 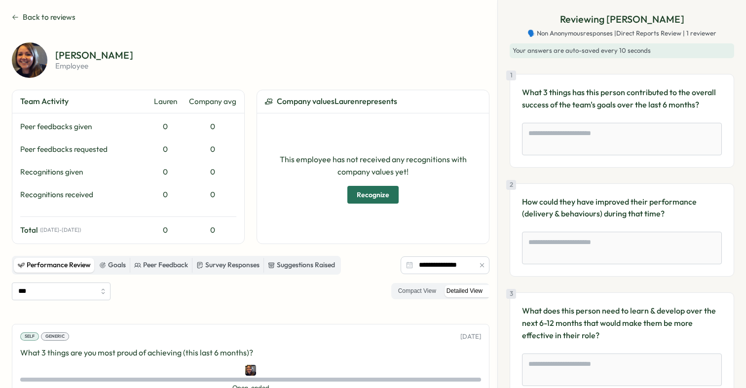 I want to click on span: 🗣️ Non Anonymous responses | Direct Reports Review | 1 reviewer, so click(x=622, y=34).